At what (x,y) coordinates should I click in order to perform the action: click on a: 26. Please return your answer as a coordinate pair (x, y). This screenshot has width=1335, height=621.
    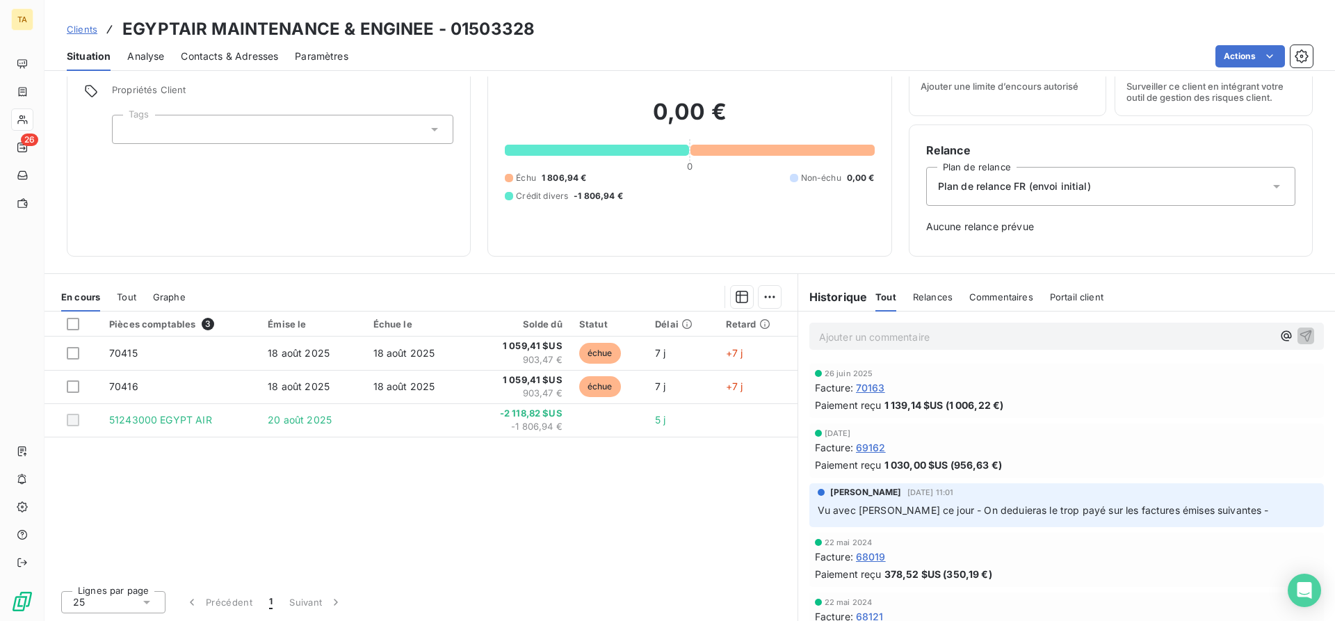
    Looking at the image, I should click on (22, 147).